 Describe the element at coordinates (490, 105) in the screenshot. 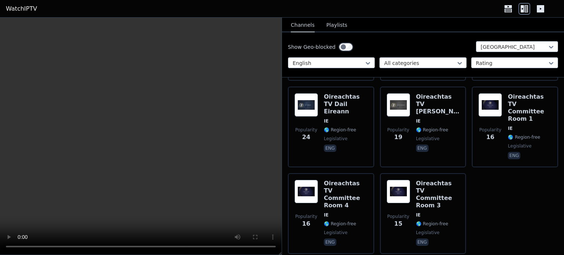

I see `img: Oireachtas TV Committee Room 1` at that location.